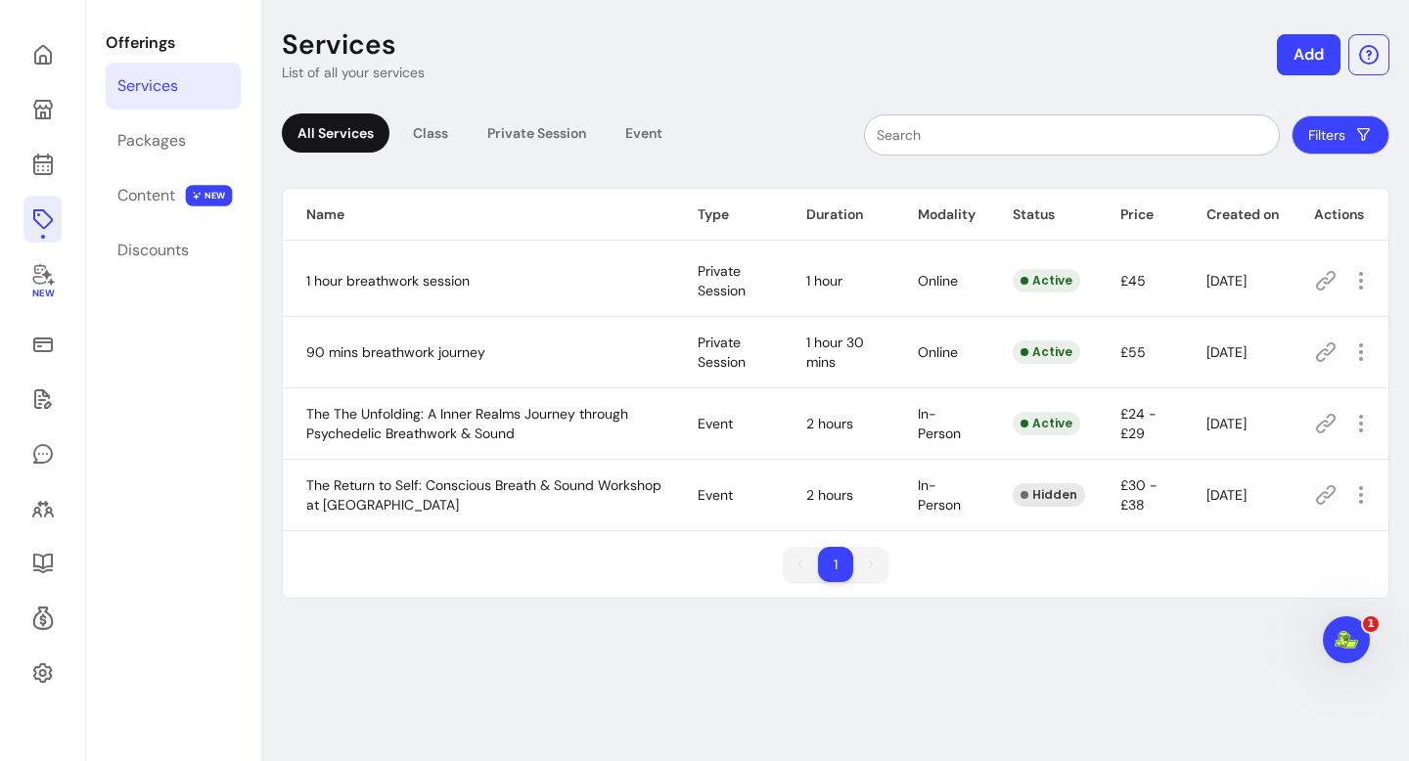  Describe the element at coordinates (838, 214) in the screenshot. I see `th: Duration` at that location.